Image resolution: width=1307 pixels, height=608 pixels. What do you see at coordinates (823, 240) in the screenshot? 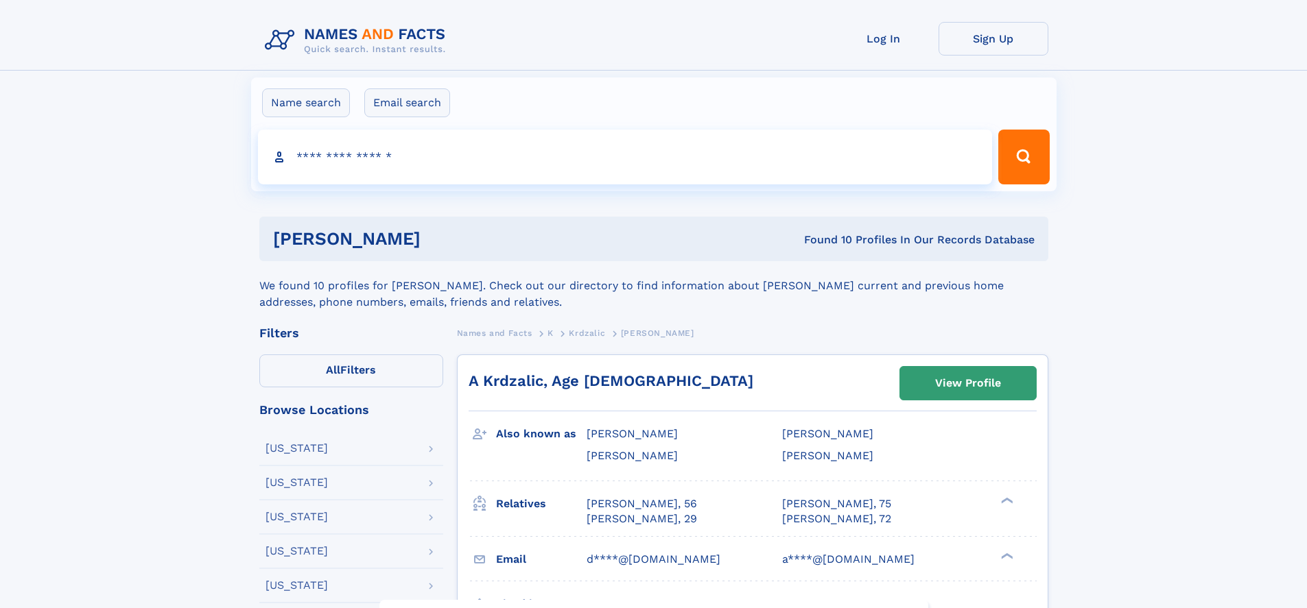
I see `div: Found 10 Profiles In Our Records Database` at bounding box center [823, 240].